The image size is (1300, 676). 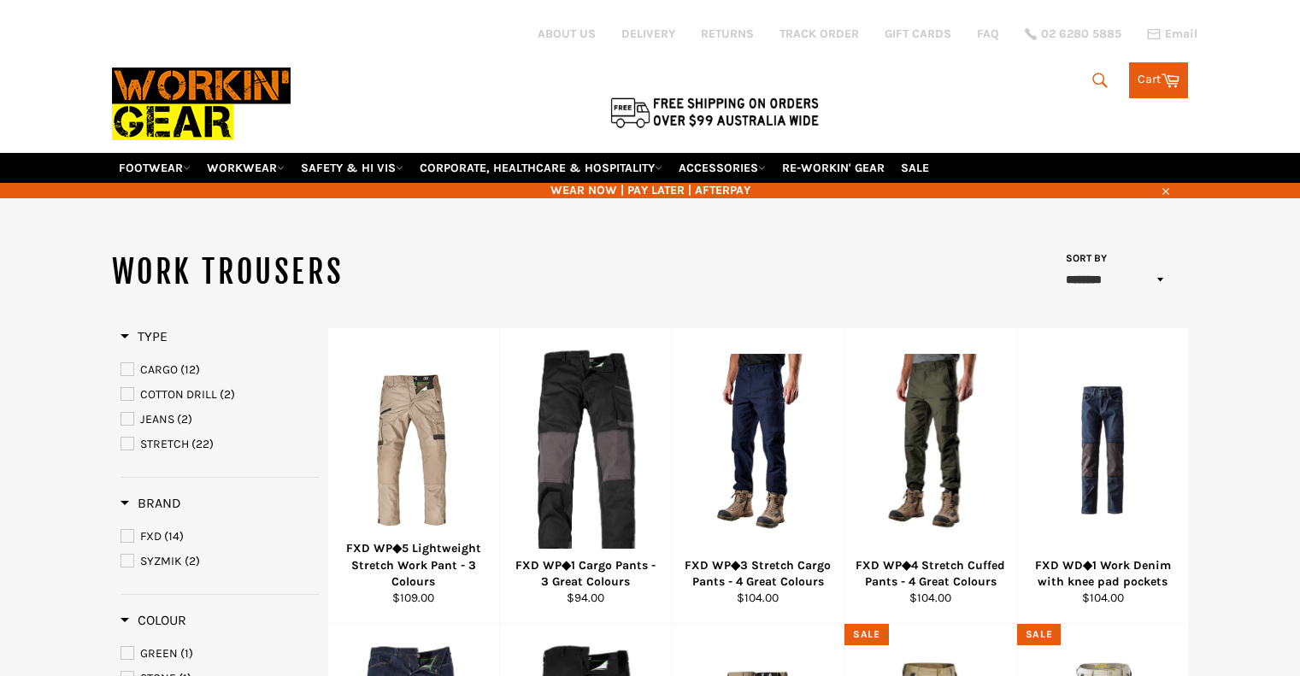 I want to click on a: FXD WP◆3 Stretch Cargo Pants - 4 Great ColoursFXD WP◆3 Stretch Cargo Pants - 4 Great Colours$104.00, so click(x=758, y=476).